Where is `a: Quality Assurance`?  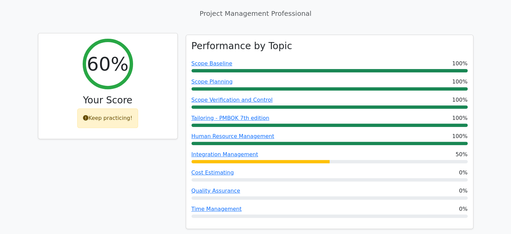
a: Quality Assurance is located at coordinates (216, 190).